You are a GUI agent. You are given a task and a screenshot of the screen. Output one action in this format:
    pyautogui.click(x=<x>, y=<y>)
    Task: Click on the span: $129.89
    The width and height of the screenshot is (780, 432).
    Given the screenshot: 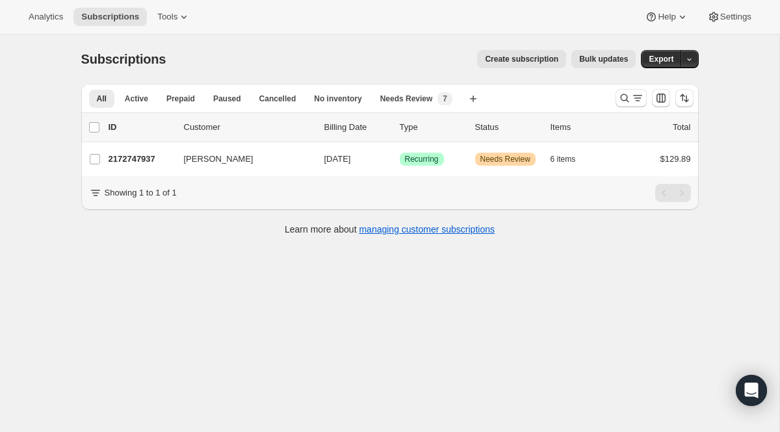 What is the action you would take?
    pyautogui.click(x=676, y=159)
    